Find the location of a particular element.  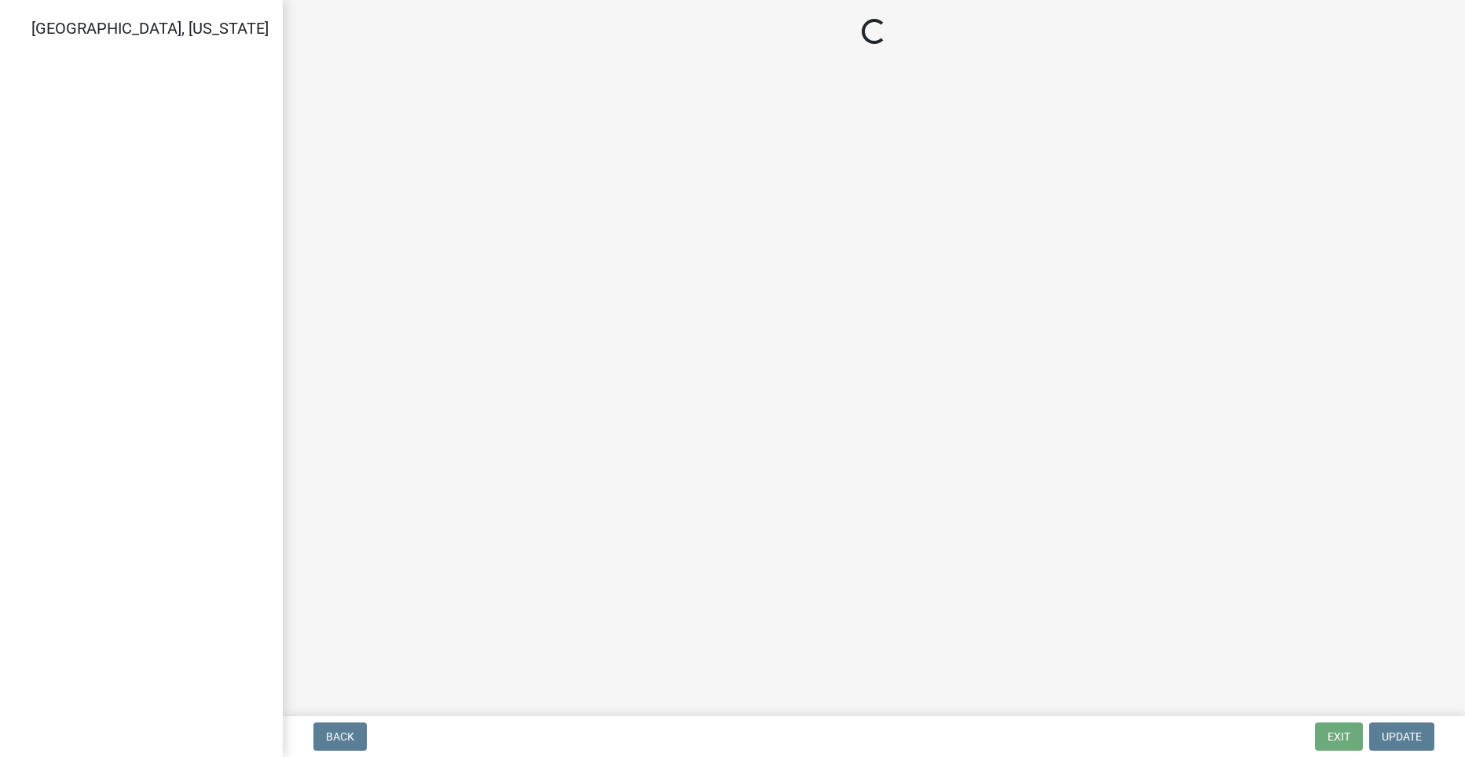

button: Exit is located at coordinates (1338, 737).